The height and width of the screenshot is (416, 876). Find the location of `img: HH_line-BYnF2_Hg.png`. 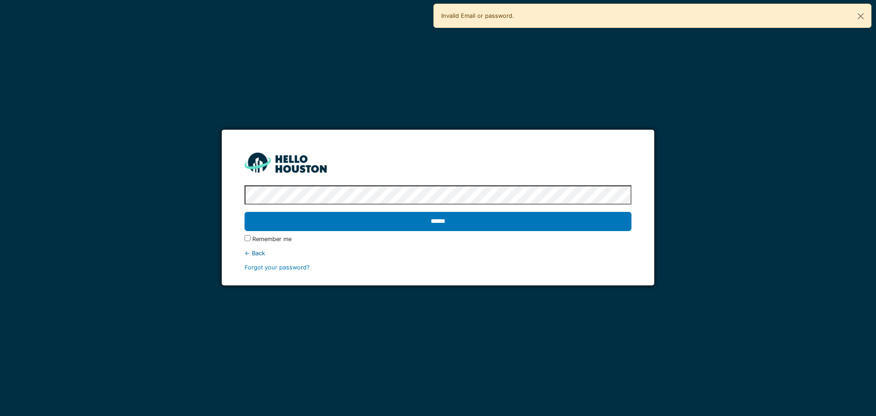

img: HH_line-BYnF2_Hg.png is located at coordinates (286, 162).